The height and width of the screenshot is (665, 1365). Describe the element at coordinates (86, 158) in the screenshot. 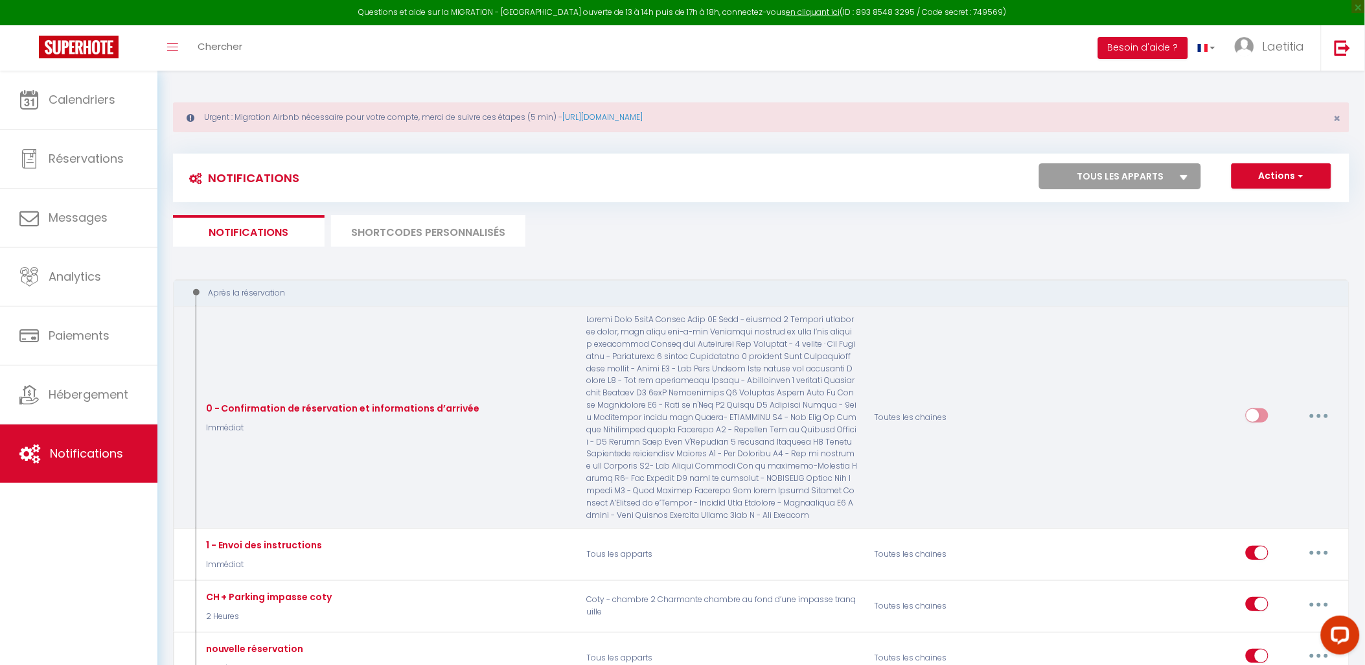

I see `span: Réservations` at that location.